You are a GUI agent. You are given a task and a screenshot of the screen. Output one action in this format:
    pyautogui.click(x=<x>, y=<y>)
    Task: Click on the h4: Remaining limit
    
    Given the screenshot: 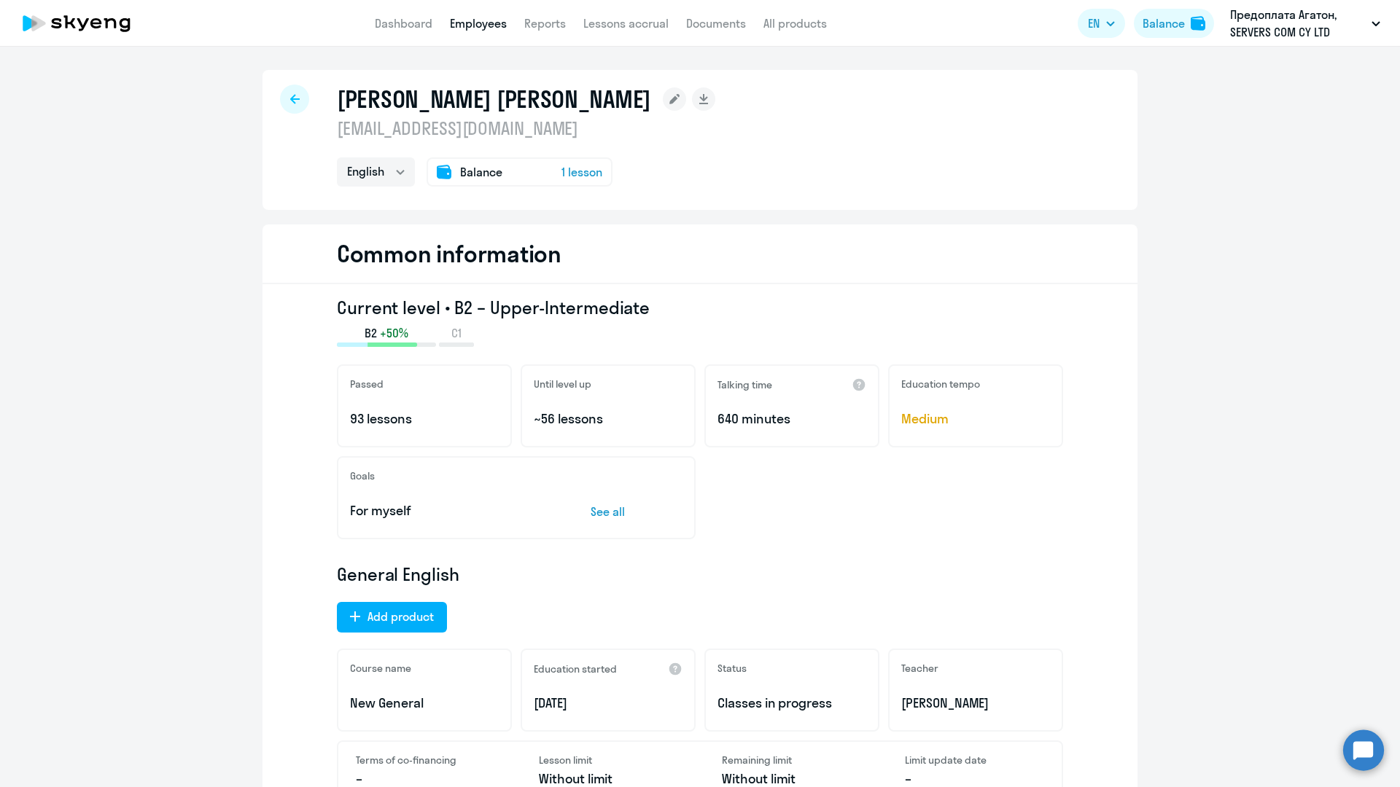 What is the action you would take?
    pyautogui.click(x=791, y=760)
    